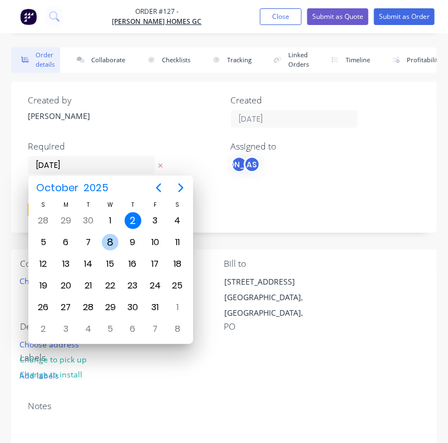  I want to click on div: Thursday, October 23, 2025, so click(133, 286).